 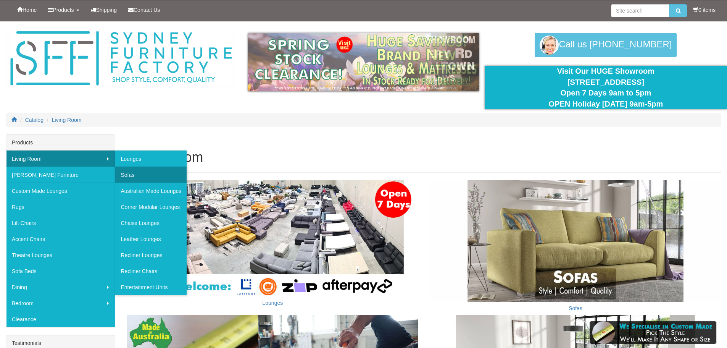 What do you see at coordinates (60, 207) in the screenshot?
I see `a: Rugs` at bounding box center [60, 207].